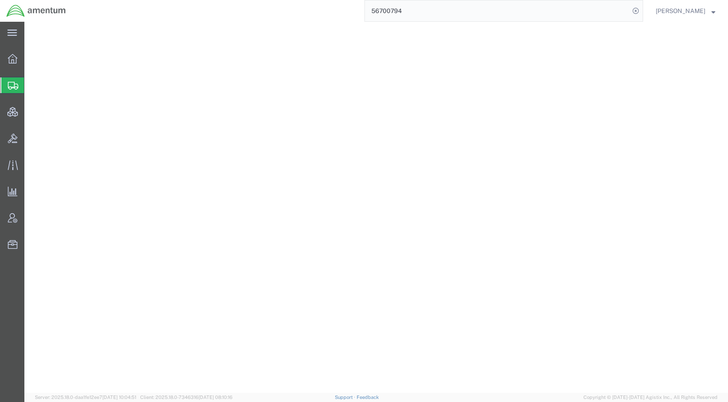 The image size is (728, 402). Describe the element at coordinates (367, 397) in the screenshot. I see `a: Feedback` at that location.